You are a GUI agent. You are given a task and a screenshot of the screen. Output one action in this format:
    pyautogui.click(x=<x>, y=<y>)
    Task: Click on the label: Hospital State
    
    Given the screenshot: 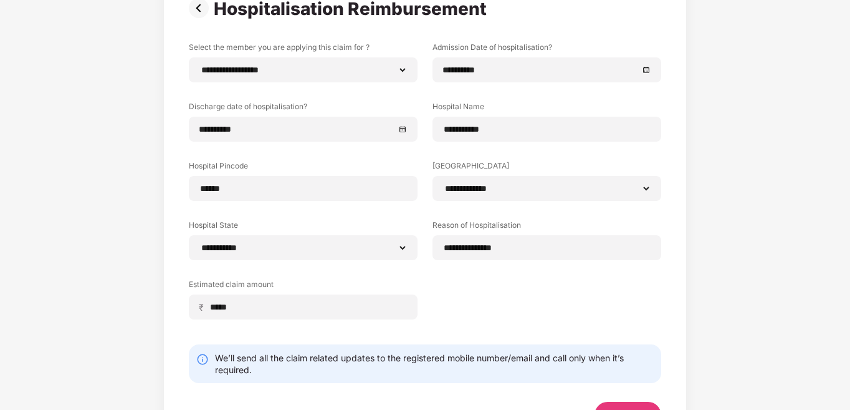 What is the action you would take?
    pyautogui.click(x=303, y=227)
    